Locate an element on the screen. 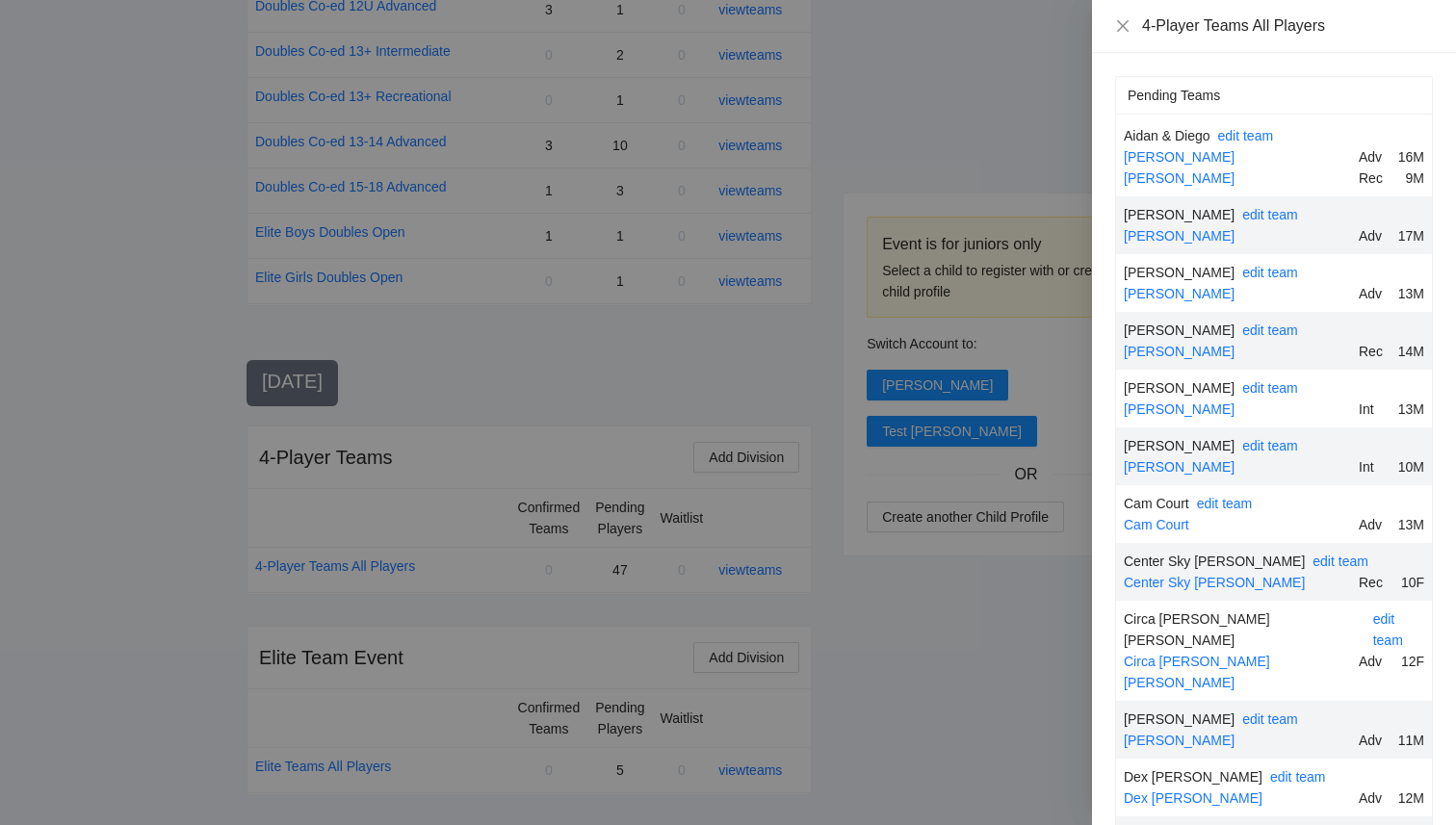 Image resolution: width=1456 pixels, height=825 pixels. a: Cam Court is located at coordinates (1156, 524).